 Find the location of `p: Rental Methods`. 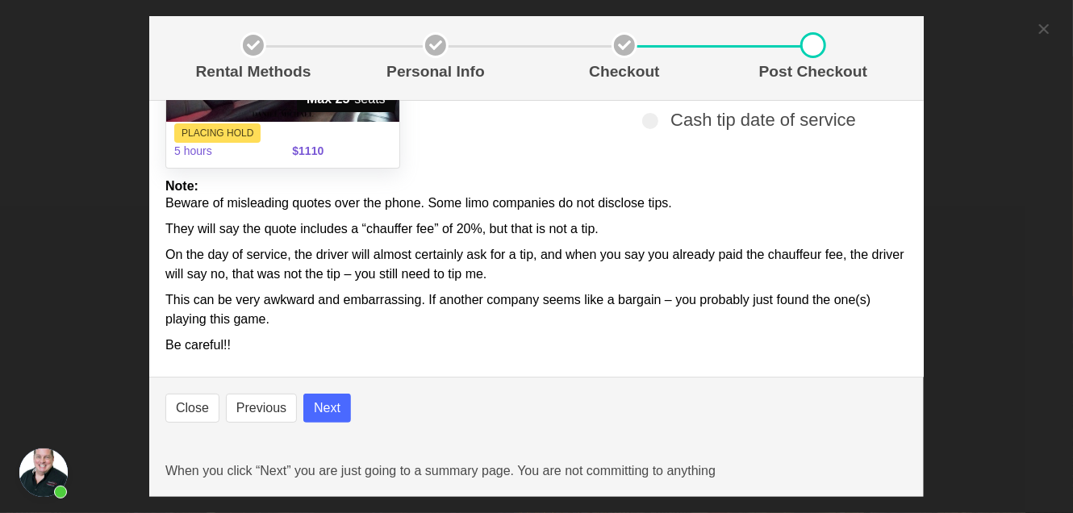

p: Rental Methods is located at coordinates (253, 72).